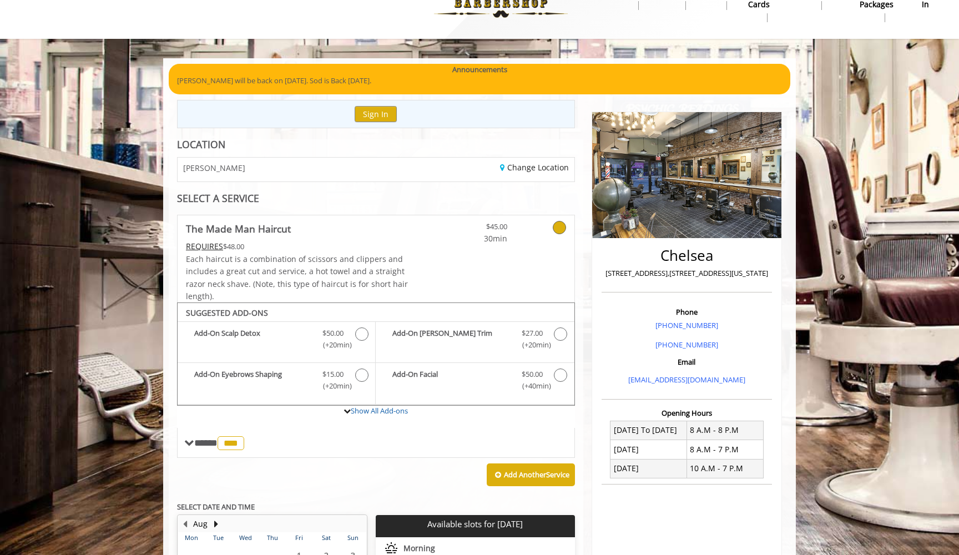  What do you see at coordinates (297, 277) in the screenshot?
I see `span: Each haircut is a combination of scissors and clippers and includes a great cut and service, a ho...` at bounding box center [297, 277].